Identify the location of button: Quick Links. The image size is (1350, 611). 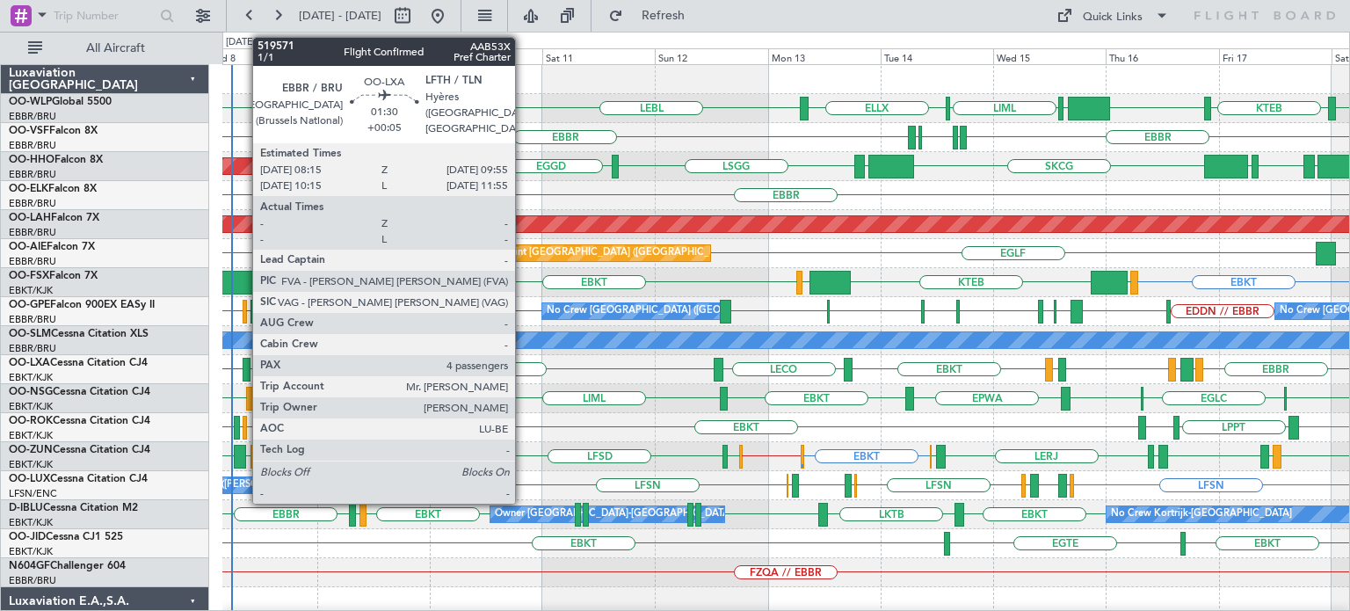
(1113, 16).